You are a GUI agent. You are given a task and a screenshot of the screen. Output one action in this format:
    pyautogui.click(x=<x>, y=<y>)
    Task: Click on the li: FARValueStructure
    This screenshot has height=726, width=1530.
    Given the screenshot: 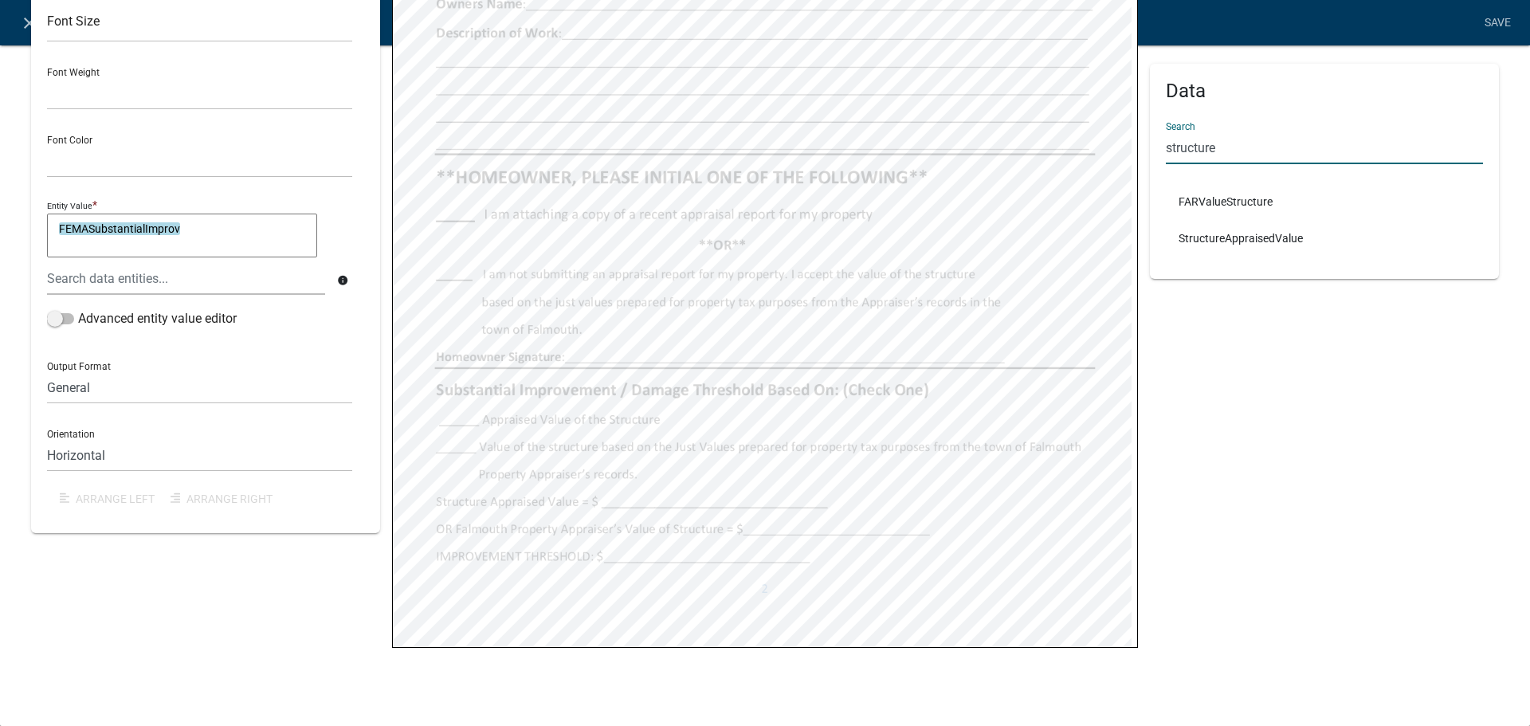 What is the action you would take?
    pyautogui.click(x=1324, y=202)
    